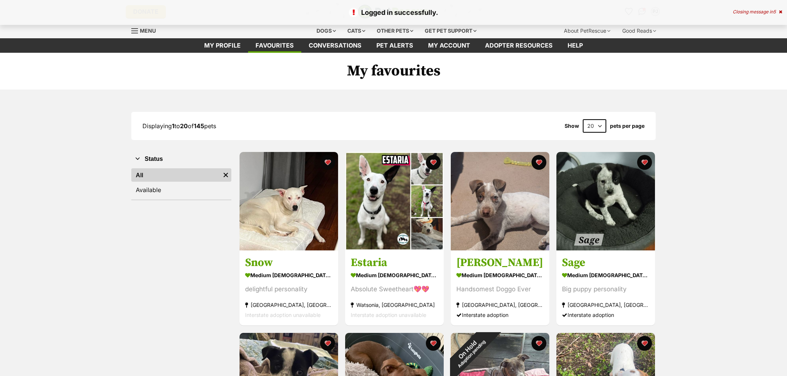 The width and height of the screenshot is (787, 376). What do you see at coordinates (500, 201) in the screenshot?
I see `img: Billy` at bounding box center [500, 201].